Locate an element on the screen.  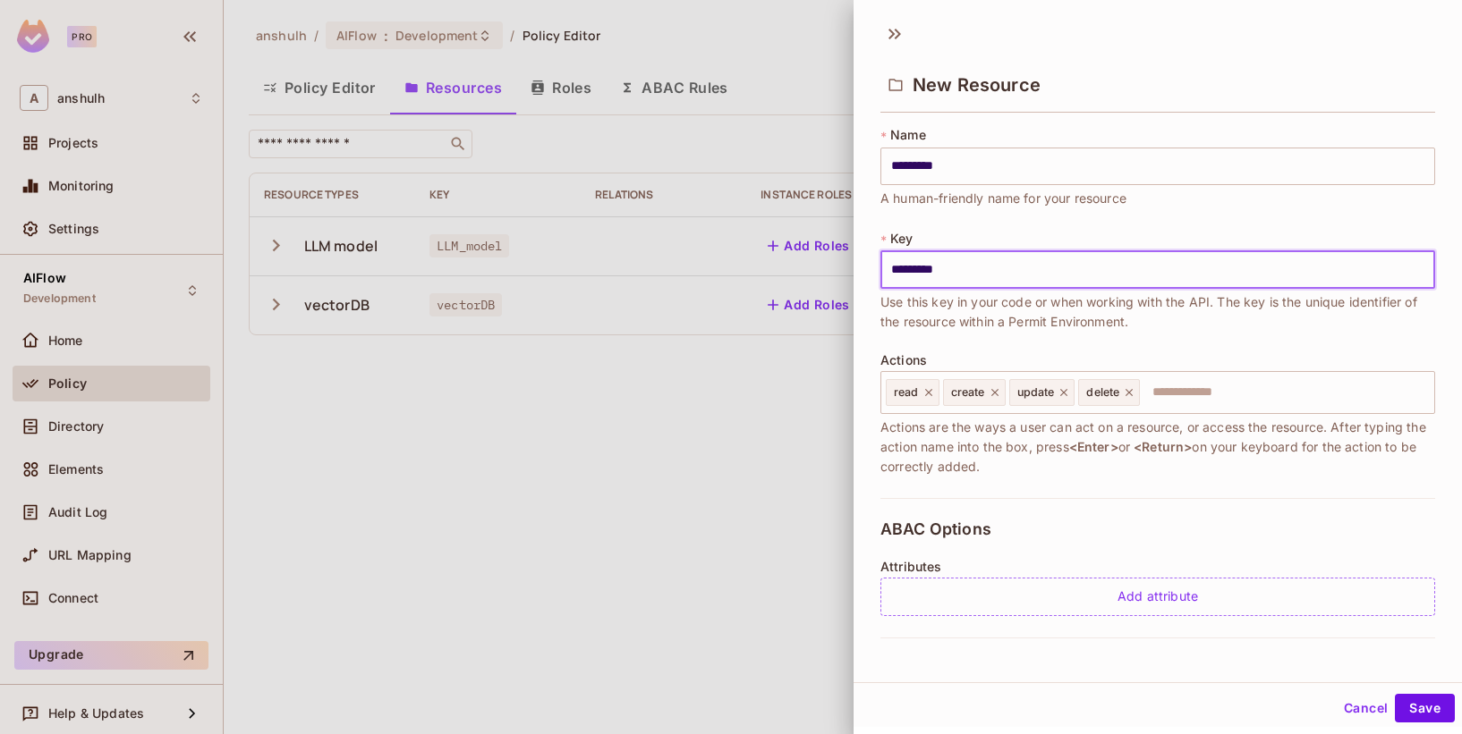
span: <Return> is located at coordinates (1162, 446).